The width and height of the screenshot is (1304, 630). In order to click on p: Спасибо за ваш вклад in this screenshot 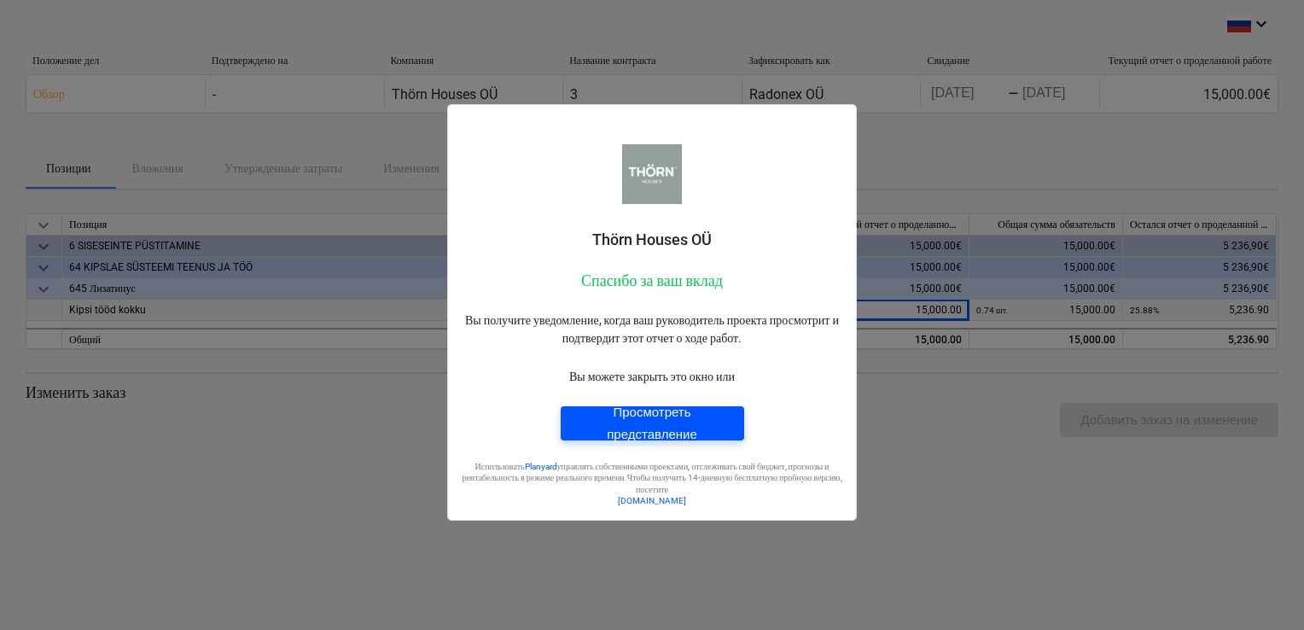, I will do `click(652, 281)`.